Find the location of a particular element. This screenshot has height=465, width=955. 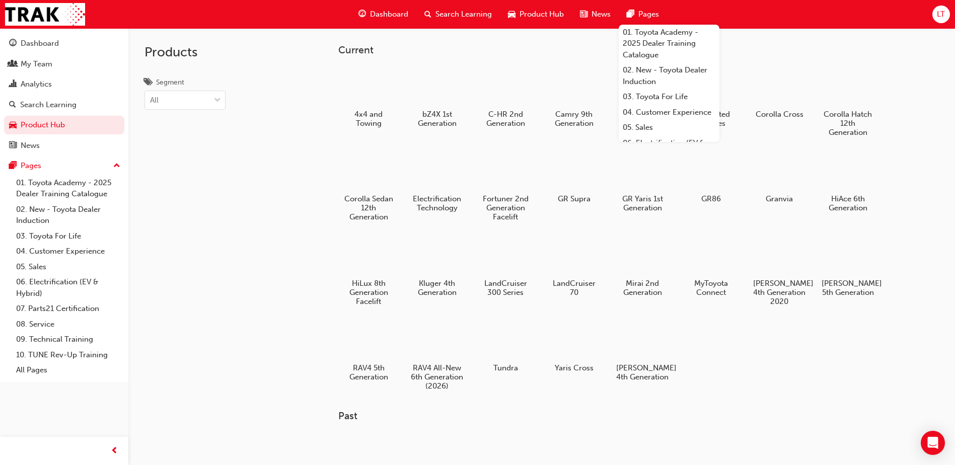

span: up-icon is located at coordinates (117, 166).